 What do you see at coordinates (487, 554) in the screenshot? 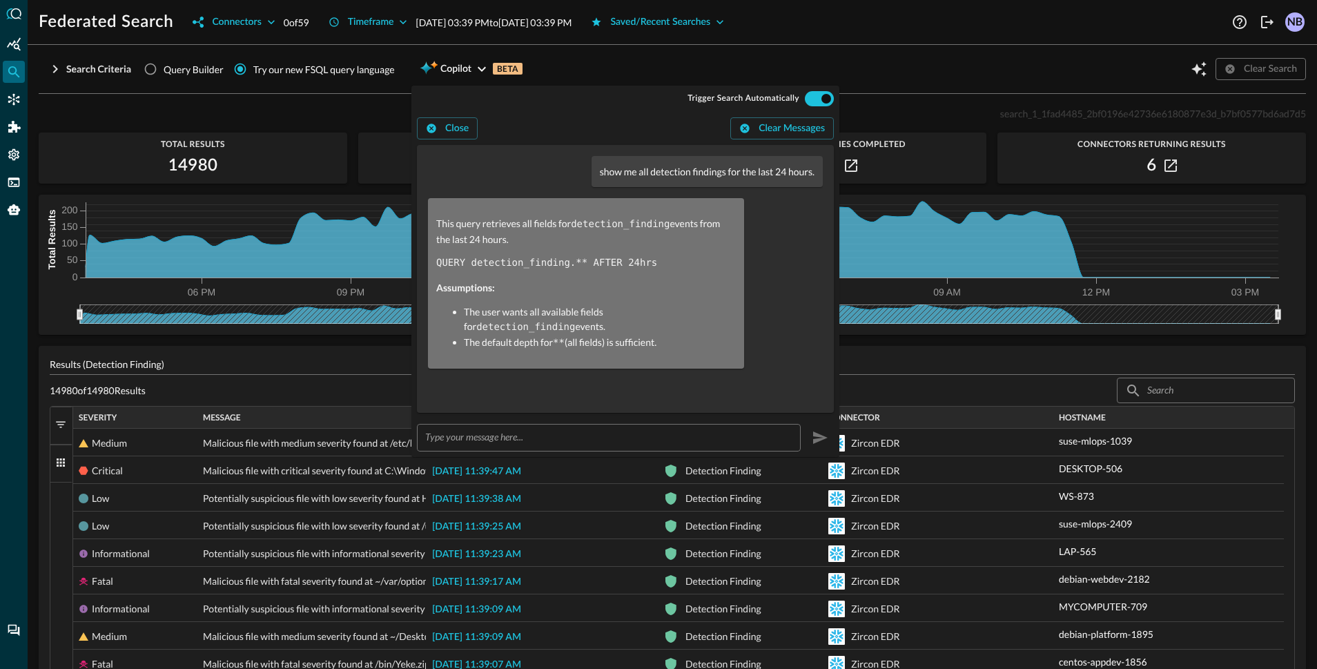
I see `span: Potentially suspicious file with informational severity found at C:\Windows\system32\config\SOFTW...` at bounding box center [487, 554].